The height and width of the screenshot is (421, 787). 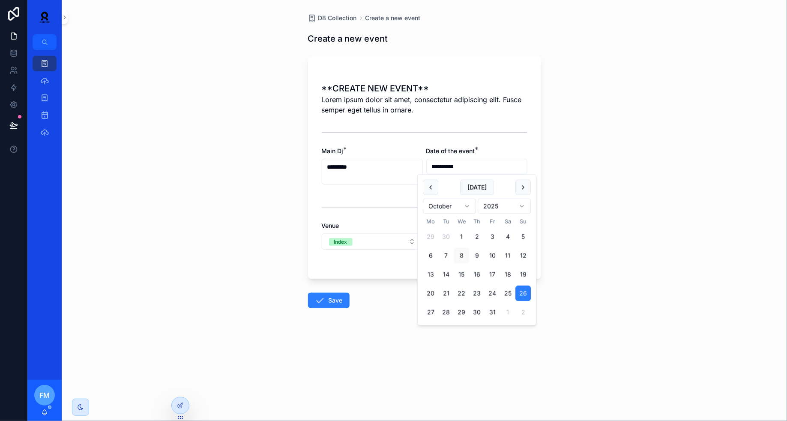 What do you see at coordinates (462, 255) in the screenshot?
I see `button: Today, Wednesday, 8 October 2025` at bounding box center [462, 255].